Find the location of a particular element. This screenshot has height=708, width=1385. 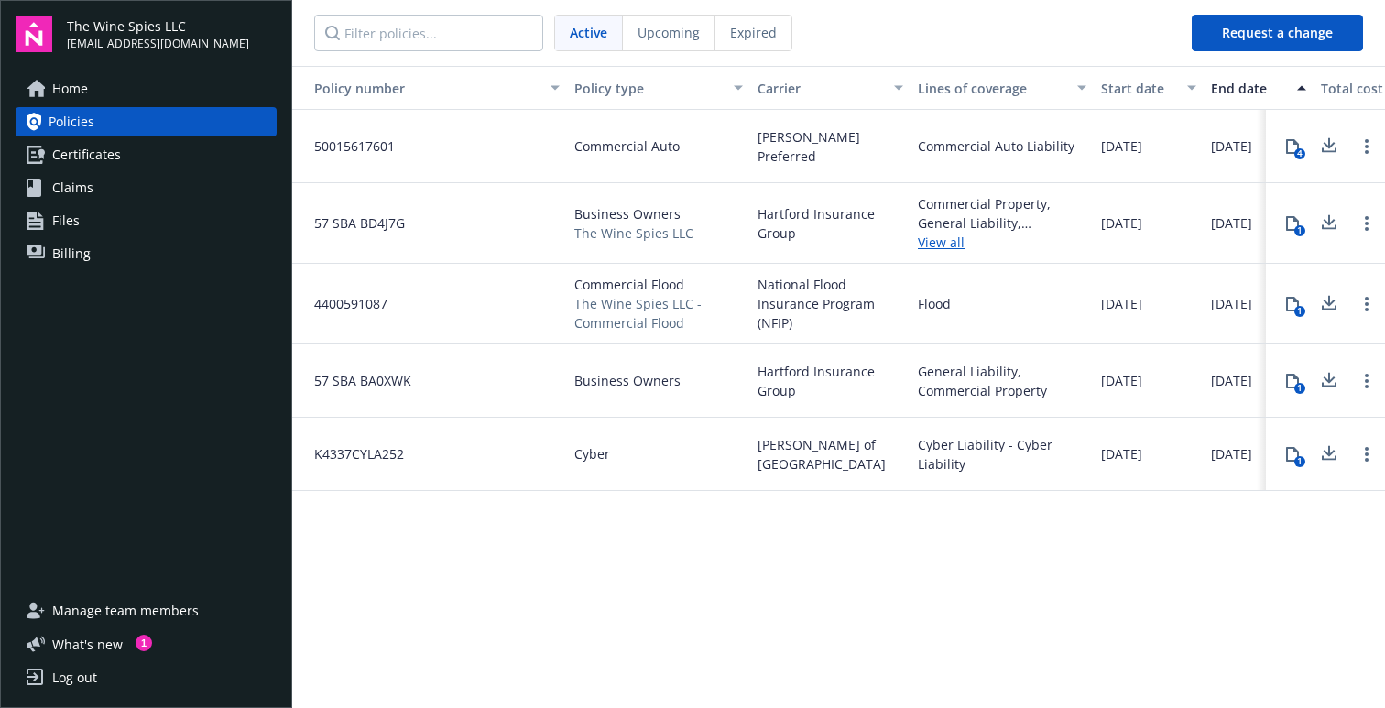

button: 4 is located at coordinates (1293, 147).